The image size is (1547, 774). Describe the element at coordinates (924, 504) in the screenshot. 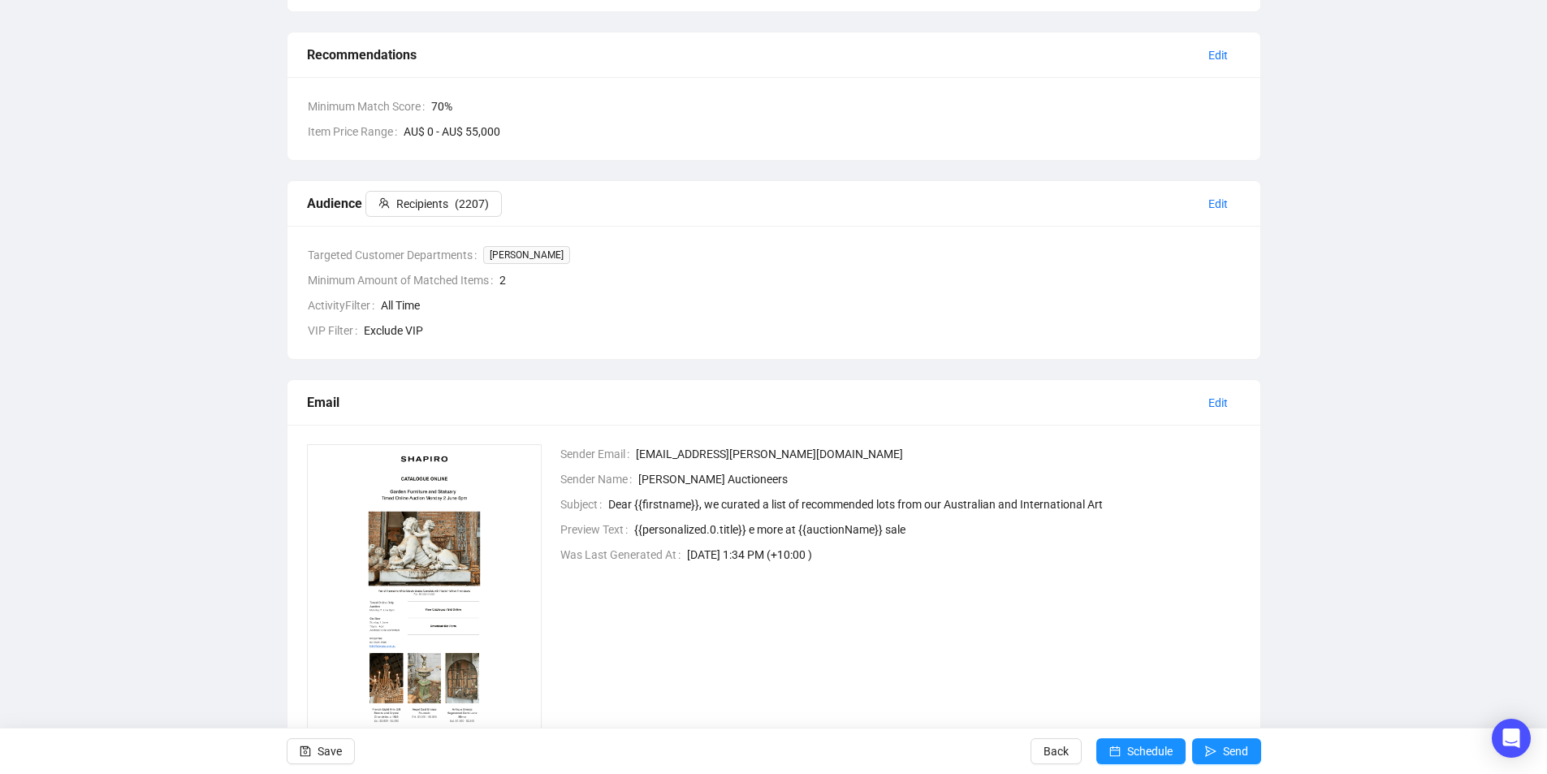

I see `span: Dear {{firstname}}, we curated a list of recommended lots from our Australian and International Art` at that location.